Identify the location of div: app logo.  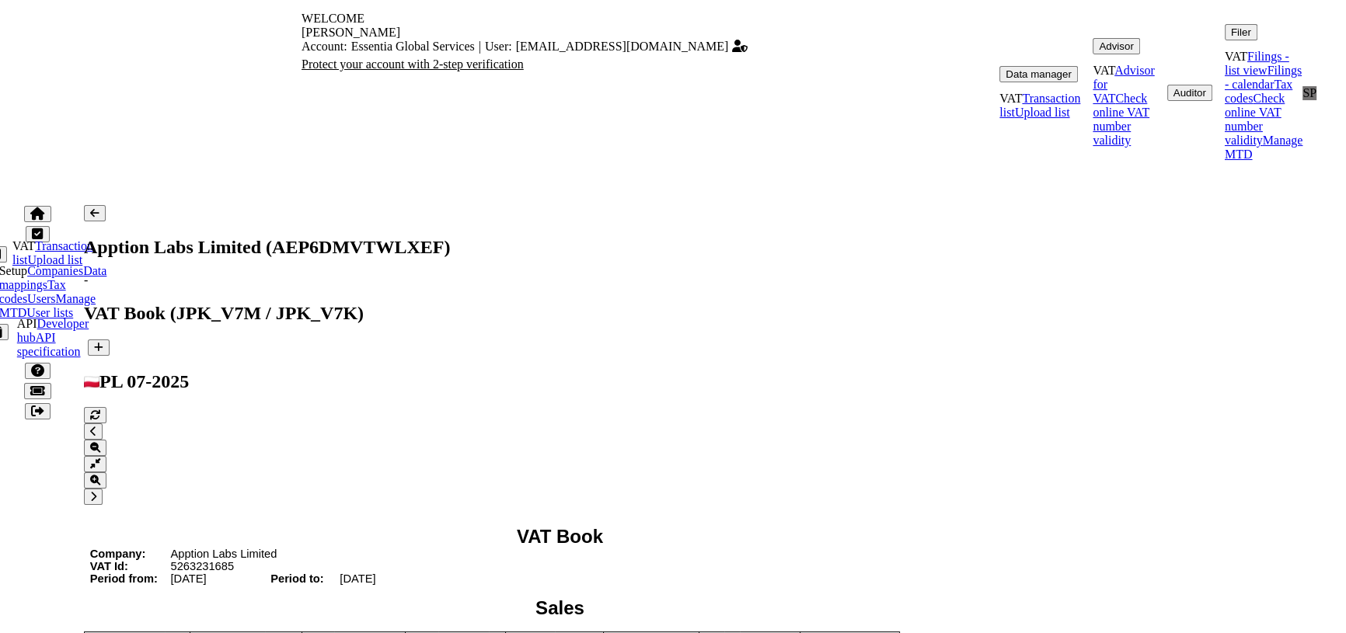
(185, 92).